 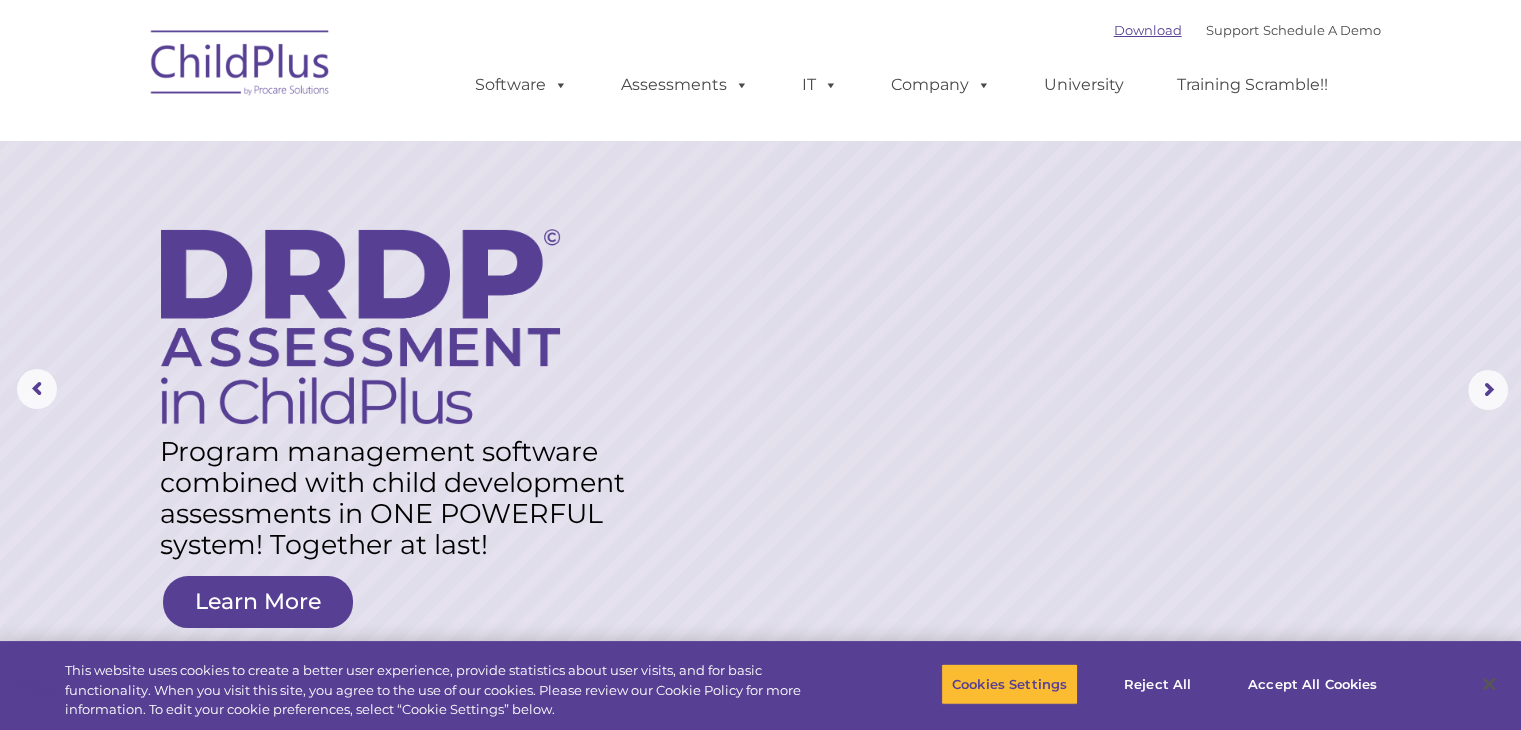 I want to click on a: Company, so click(x=941, y=85).